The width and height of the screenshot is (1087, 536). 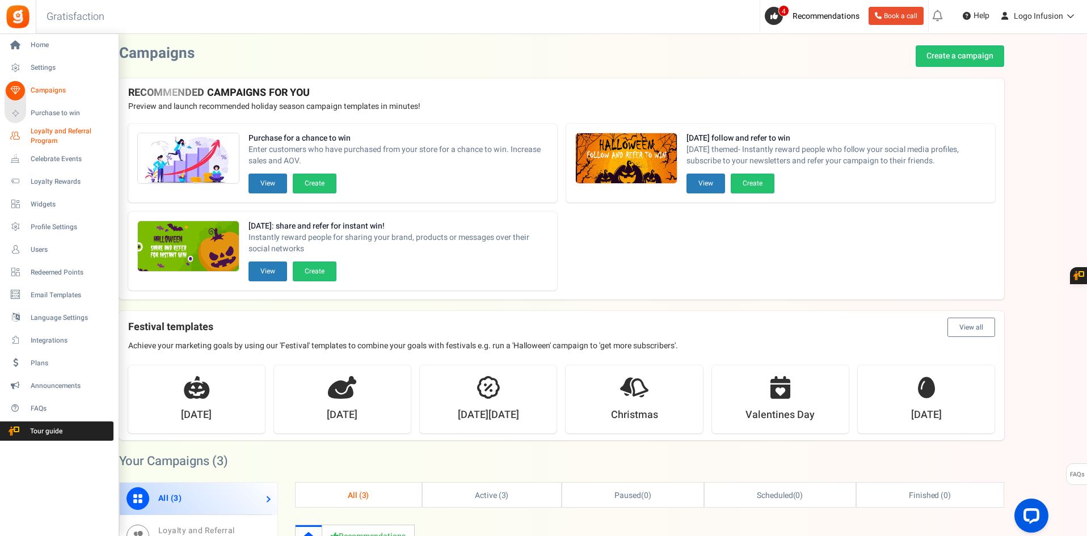 What do you see at coordinates (59, 272) in the screenshot?
I see `a: Redeemed Points` at bounding box center [59, 272].